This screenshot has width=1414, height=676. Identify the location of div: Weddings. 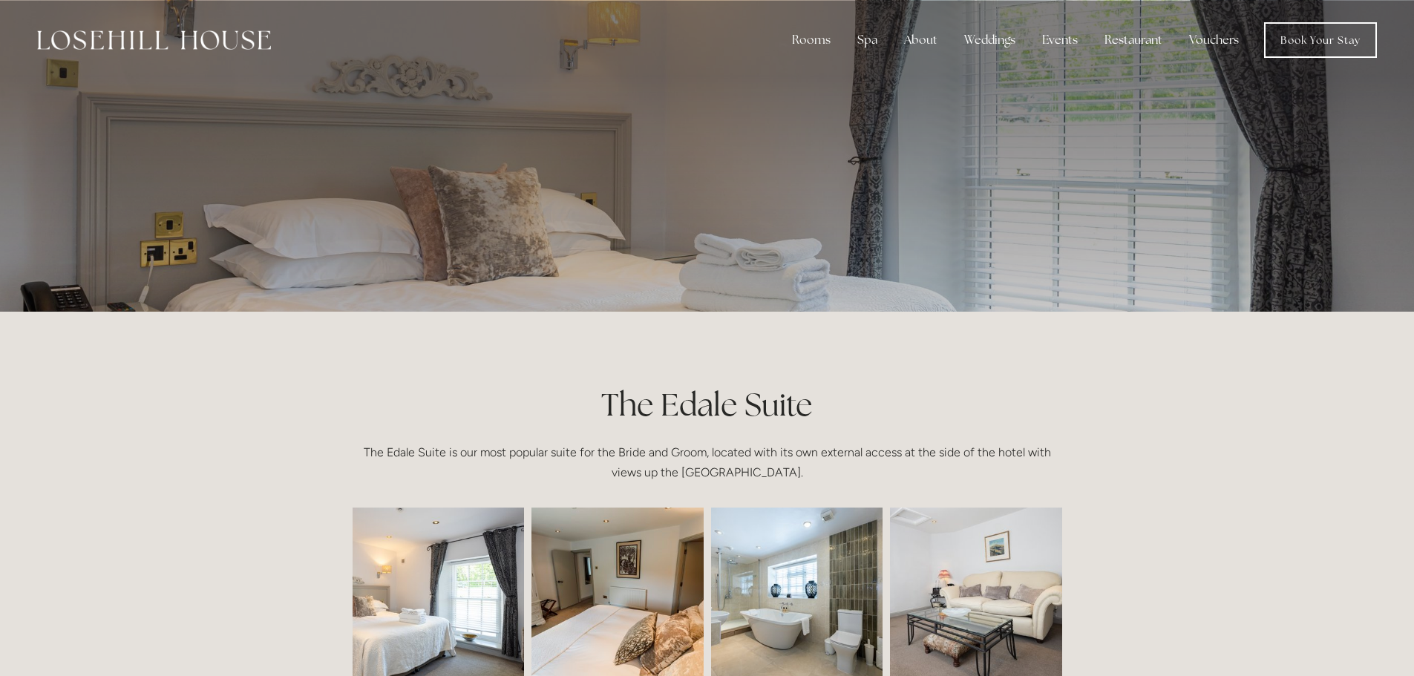
(989, 40).